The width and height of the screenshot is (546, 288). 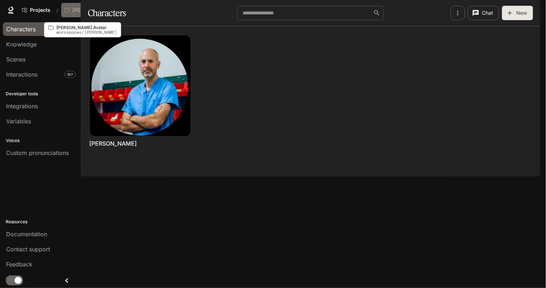 What do you see at coordinates (36, 10) in the screenshot?
I see `a: Go to projects` at bounding box center [36, 10].